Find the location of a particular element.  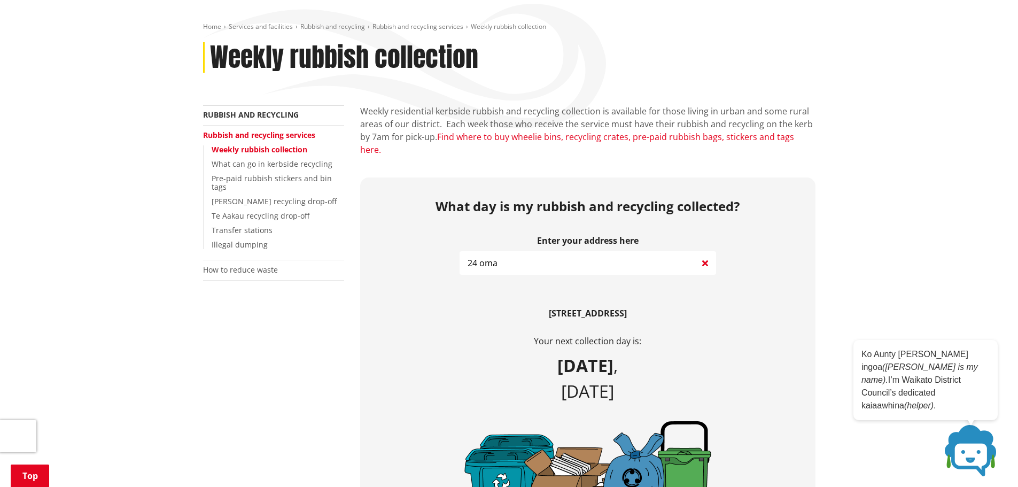

label: Enter your address here is located at coordinates (588, 240).